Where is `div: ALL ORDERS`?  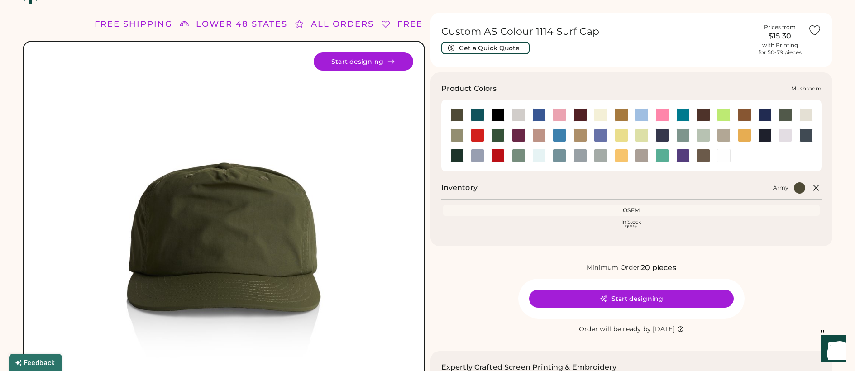 div: ALL ORDERS is located at coordinates (342, 24).